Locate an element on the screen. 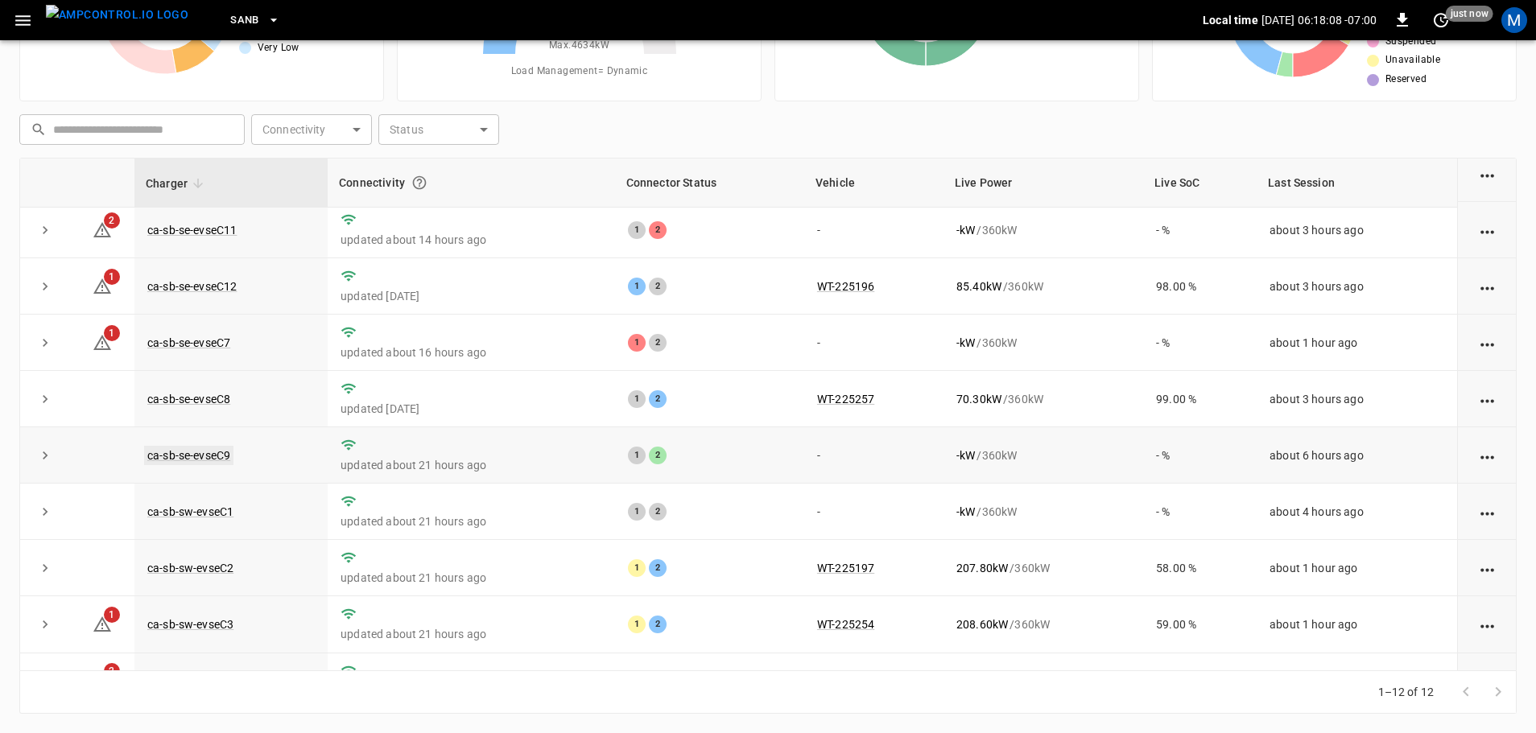 Image resolution: width=1536 pixels, height=733 pixels. a: WT-225196 is located at coordinates (845, 287).